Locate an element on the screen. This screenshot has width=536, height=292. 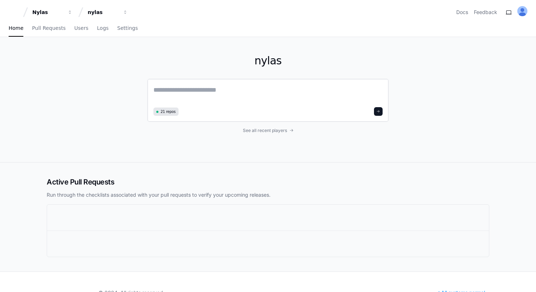
span: Home is located at coordinates (16, 28).